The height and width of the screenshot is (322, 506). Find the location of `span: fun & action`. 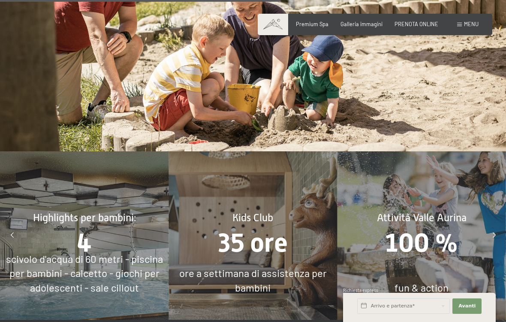

span: fun & action is located at coordinates (421, 287).